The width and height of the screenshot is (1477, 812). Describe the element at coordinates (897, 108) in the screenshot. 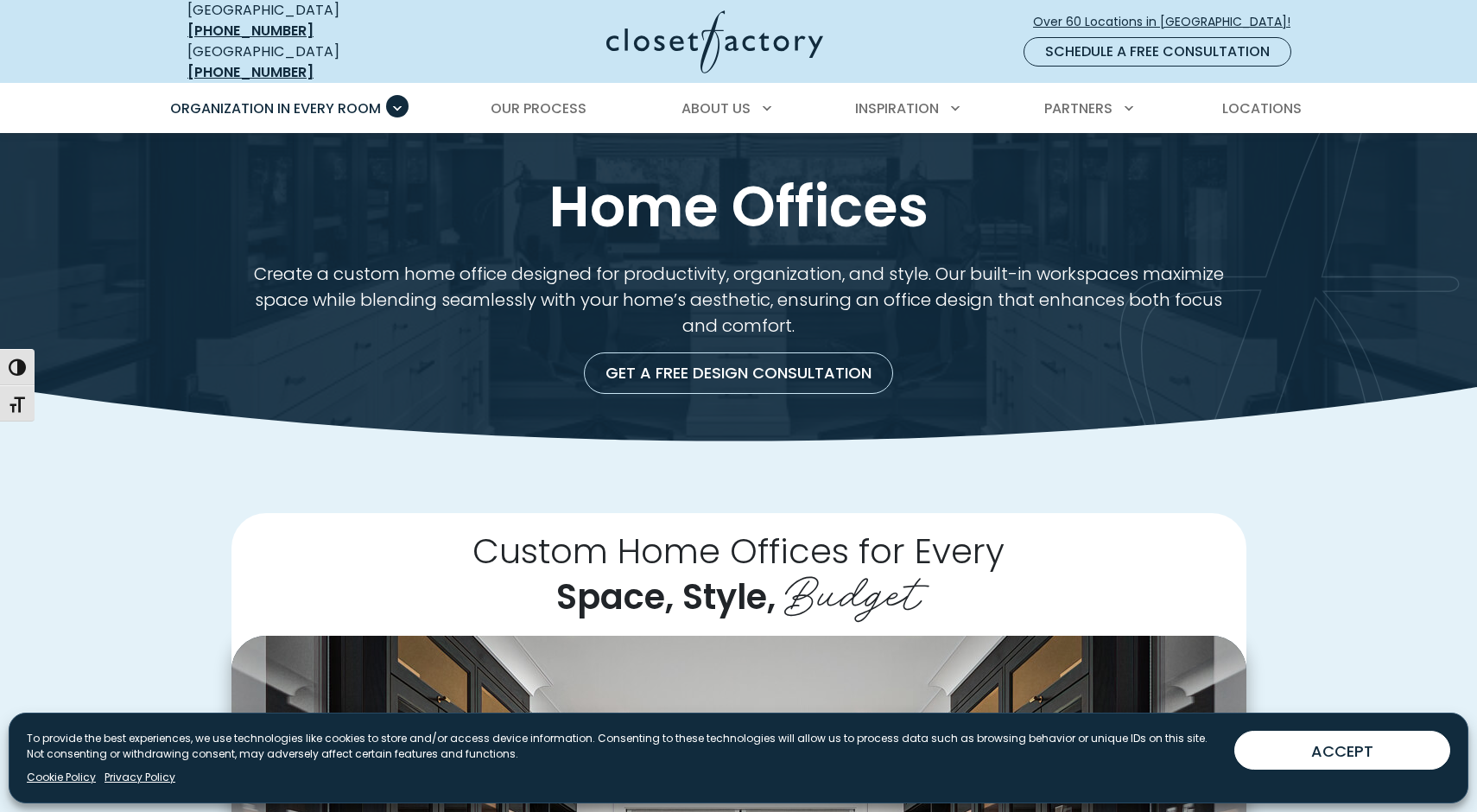

I see `span: Inspiration` at that location.